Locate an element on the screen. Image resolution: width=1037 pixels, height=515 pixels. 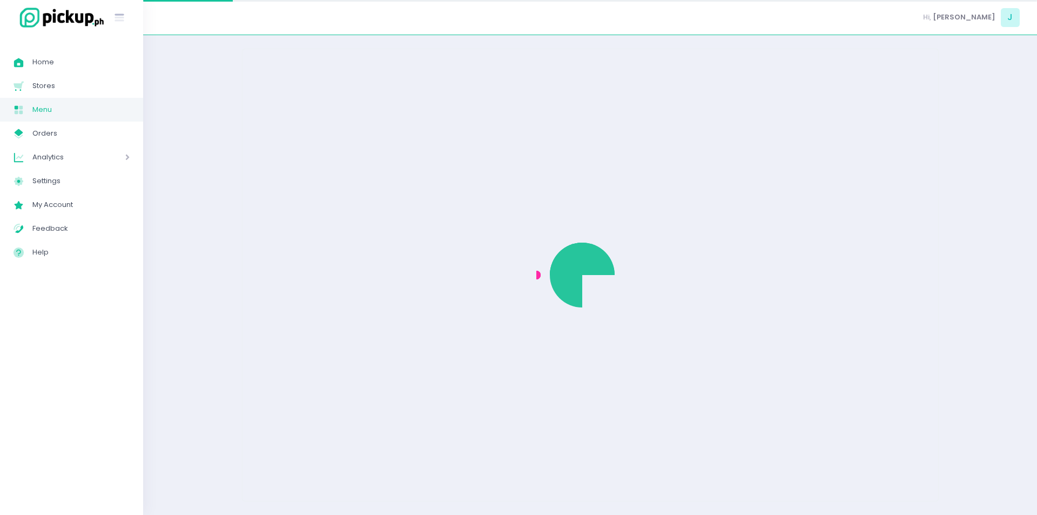
span: Help is located at coordinates (81, 252).